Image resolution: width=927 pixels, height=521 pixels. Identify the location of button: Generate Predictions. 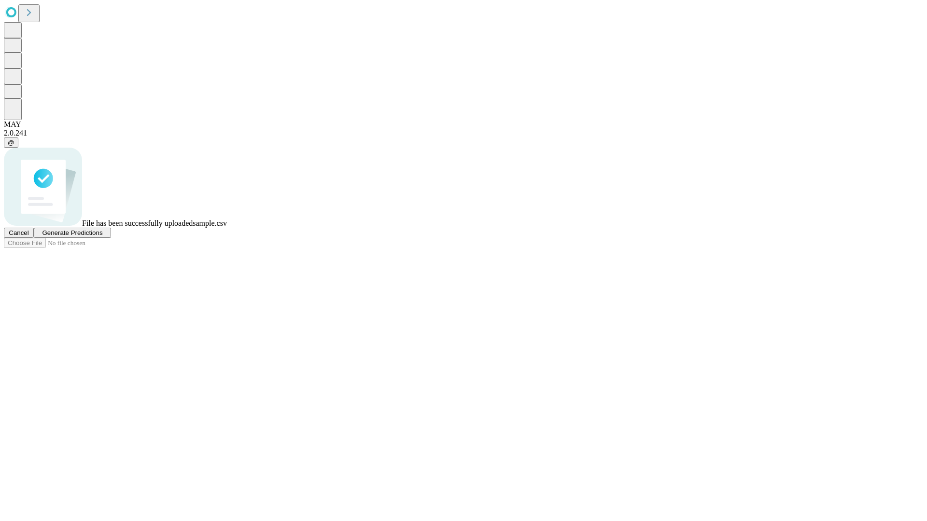
(72, 233).